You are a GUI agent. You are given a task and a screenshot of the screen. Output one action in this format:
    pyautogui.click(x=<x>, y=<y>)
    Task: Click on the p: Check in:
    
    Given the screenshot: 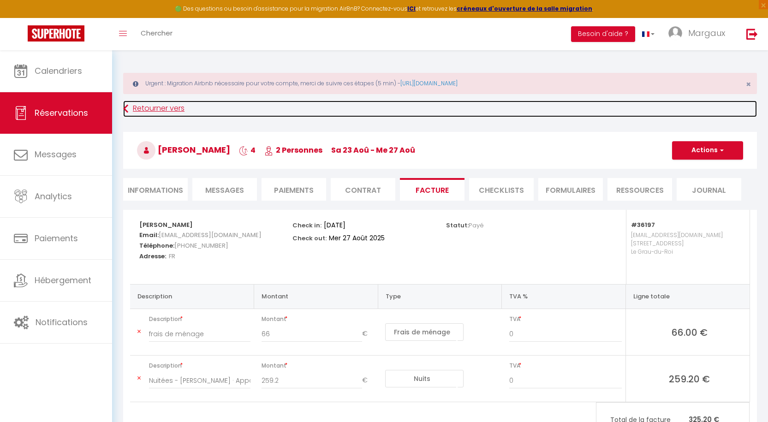 What is the action you would take?
    pyautogui.click(x=307, y=224)
    